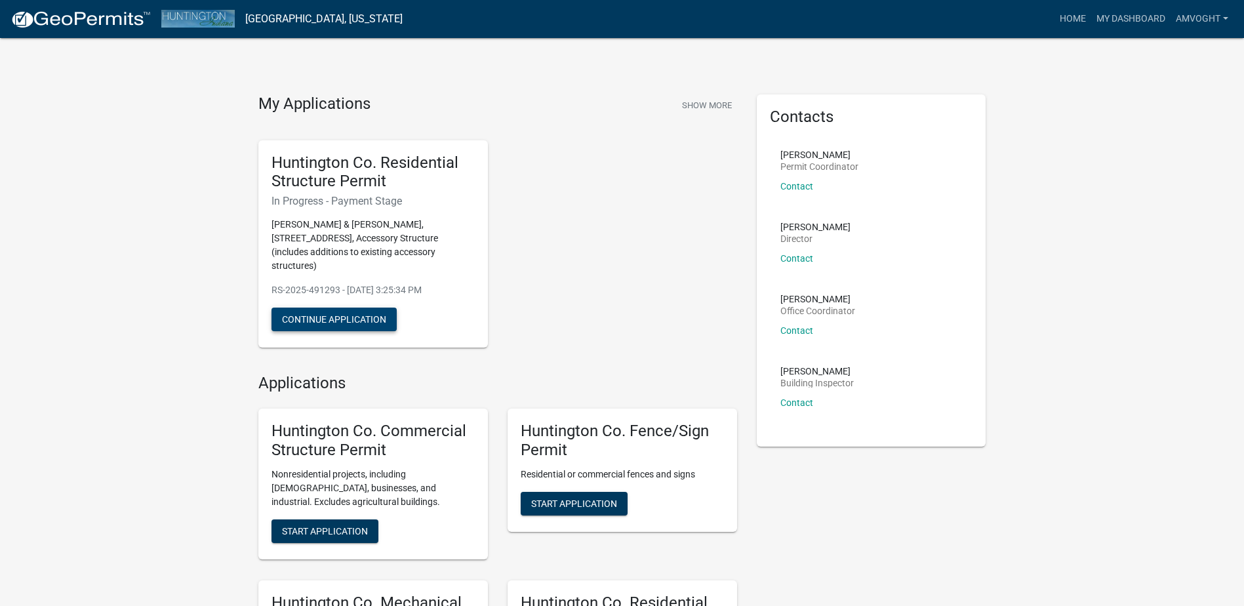  What do you see at coordinates (817, 383) in the screenshot?
I see `p: Building Inspector` at bounding box center [817, 383].